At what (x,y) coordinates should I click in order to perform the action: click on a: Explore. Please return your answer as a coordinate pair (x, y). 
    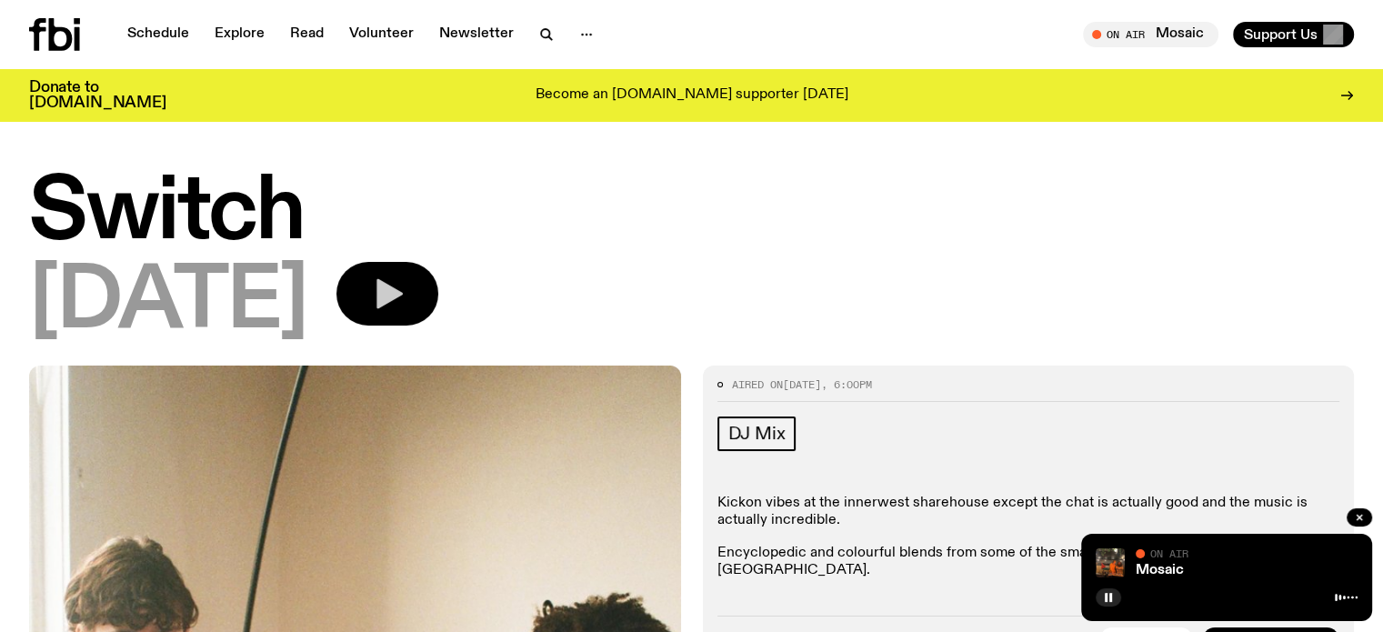
    Looking at the image, I should click on (239, 35).